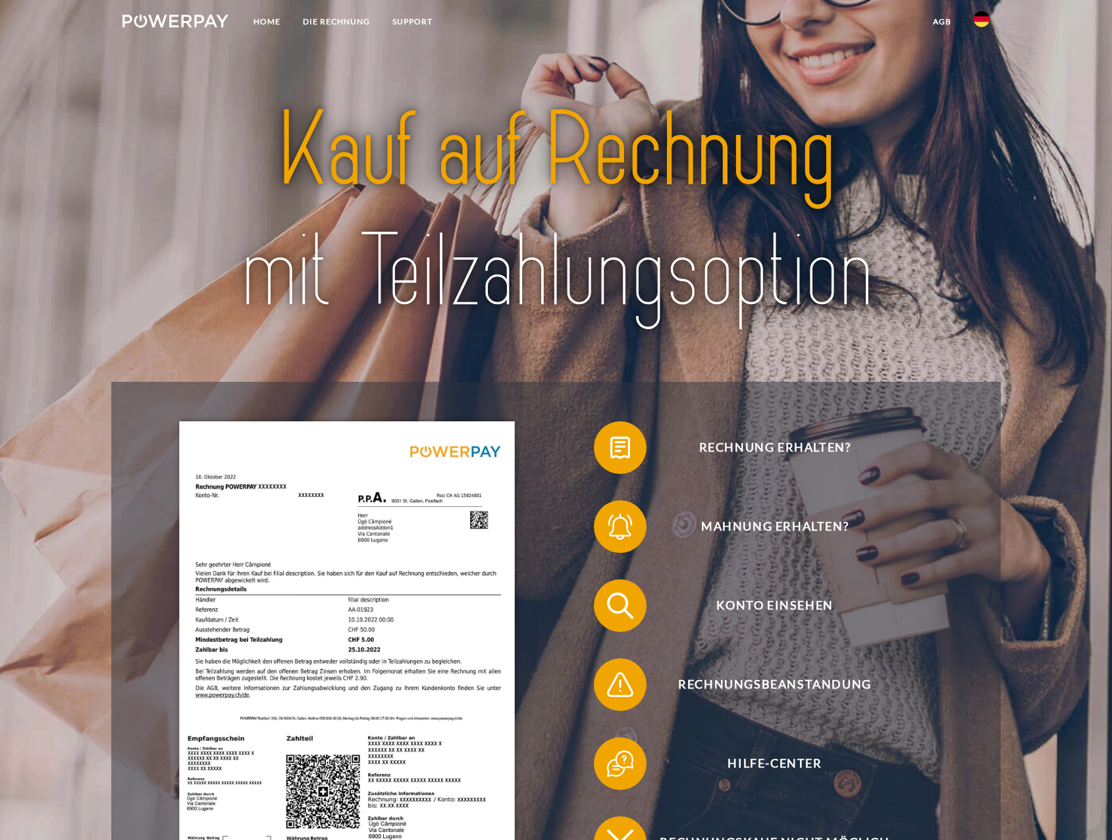 The height and width of the screenshot is (840, 1112). What do you see at coordinates (765, 685) in the screenshot?
I see `button: Rechnungsbeanstandung` at bounding box center [765, 685].